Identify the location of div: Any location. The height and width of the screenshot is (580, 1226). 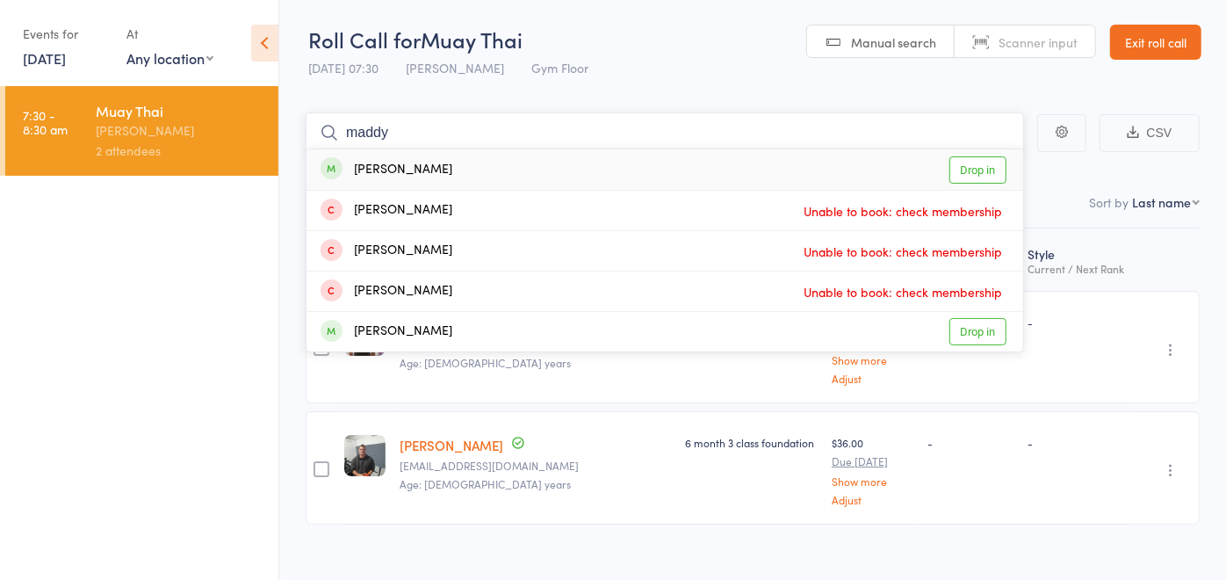
(169, 58).